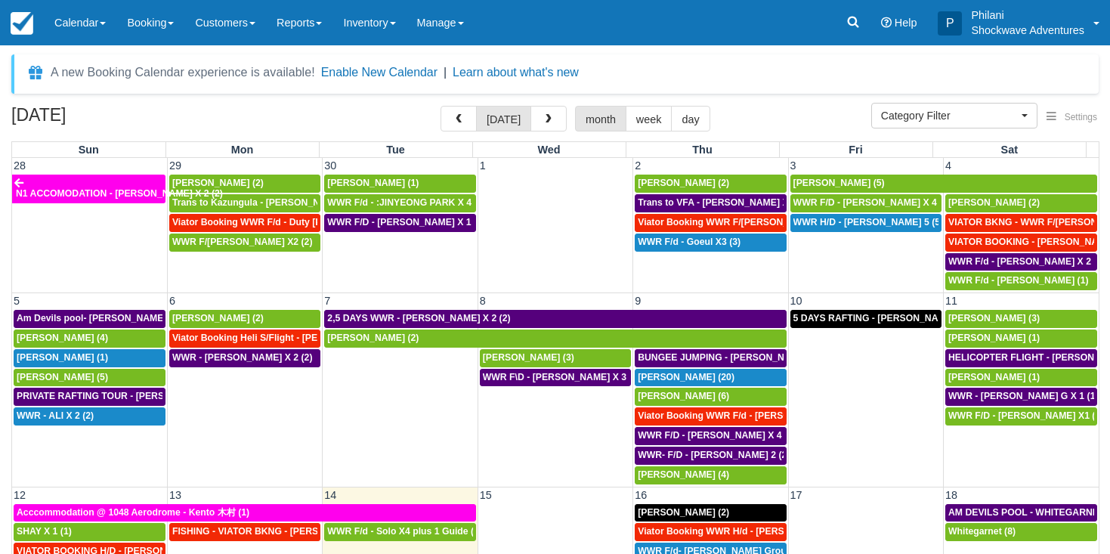 The height and width of the screenshot is (554, 1110). Describe the element at coordinates (641, 495) in the screenshot. I see `span: 16` at that location.